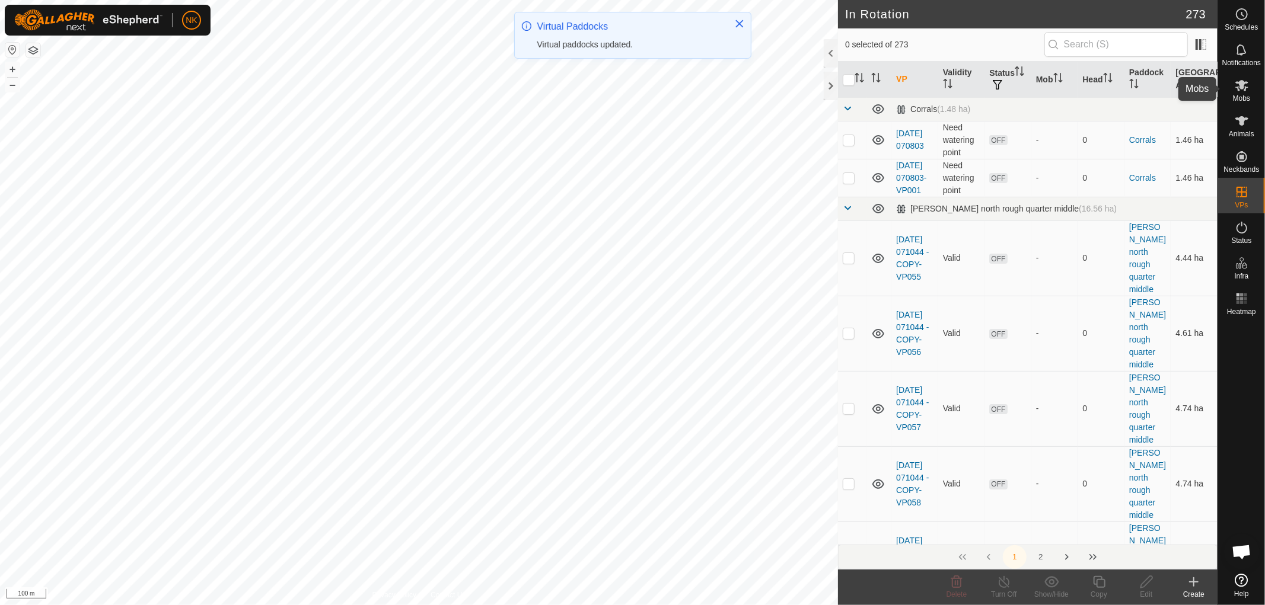  I want to click on span: Infra, so click(1241, 276).